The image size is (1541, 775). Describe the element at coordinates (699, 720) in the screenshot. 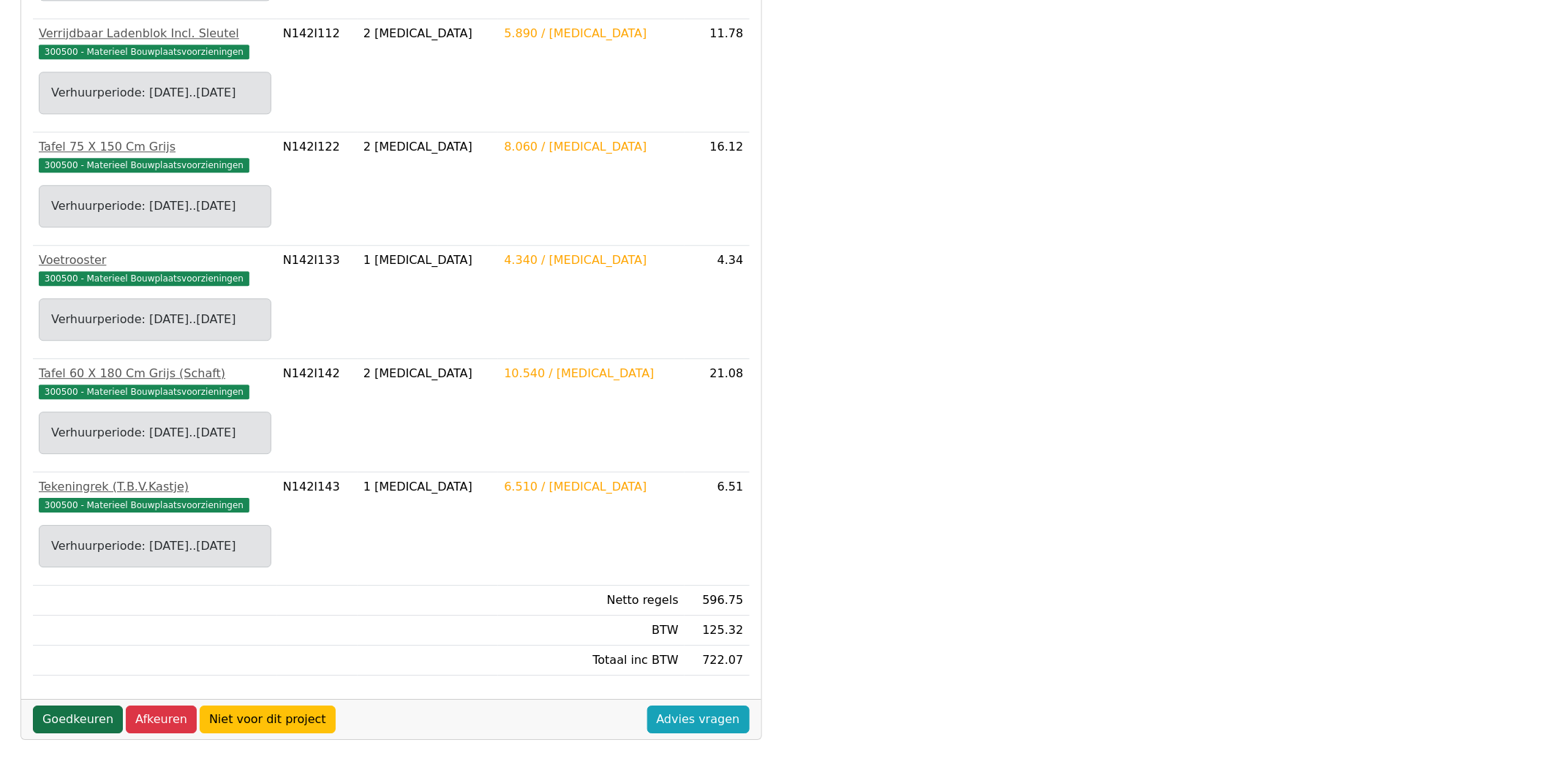

I see `a: Advies vragen` at that location.